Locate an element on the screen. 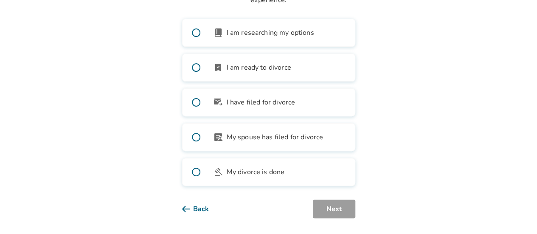 This screenshot has height=234, width=537. button: Next is located at coordinates (334, 209).